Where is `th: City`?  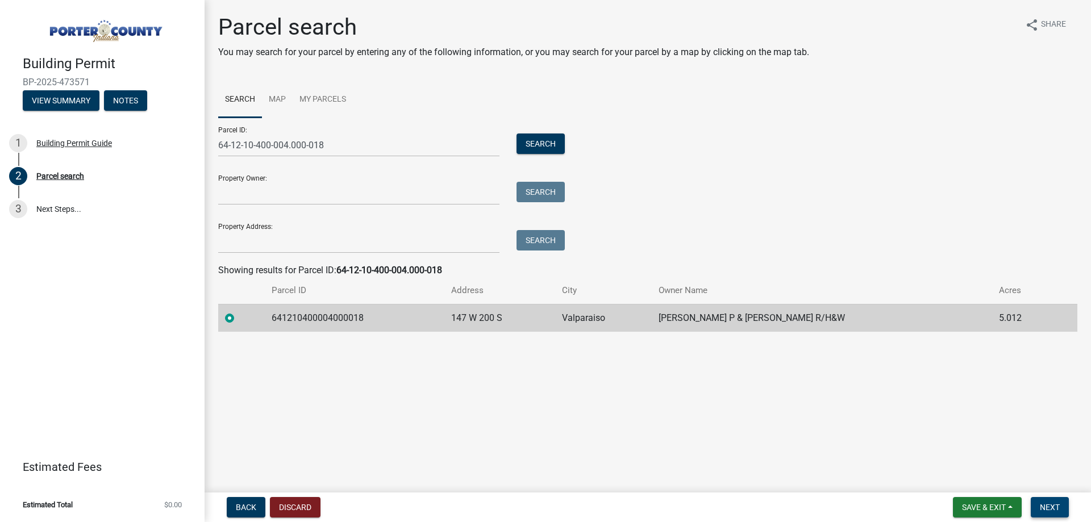 th: City is located at coordinates (604, 290).